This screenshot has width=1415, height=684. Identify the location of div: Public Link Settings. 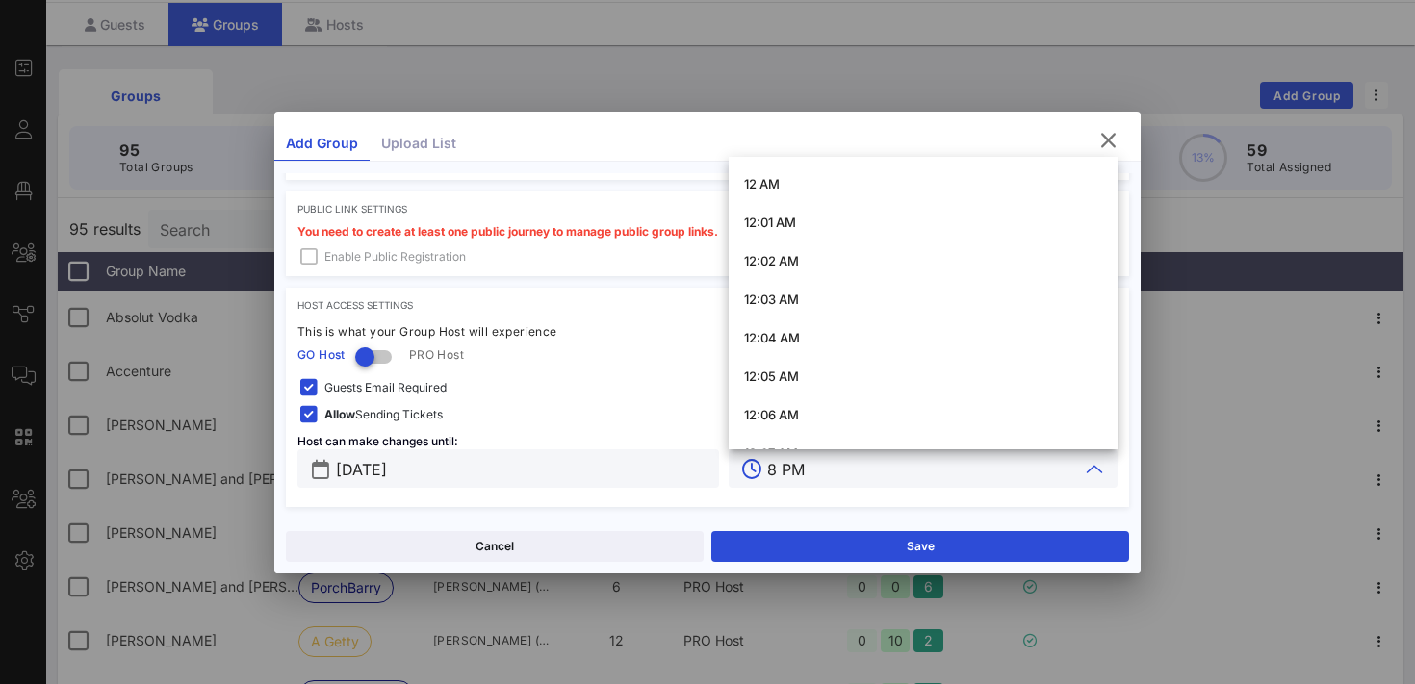
(707, 209).